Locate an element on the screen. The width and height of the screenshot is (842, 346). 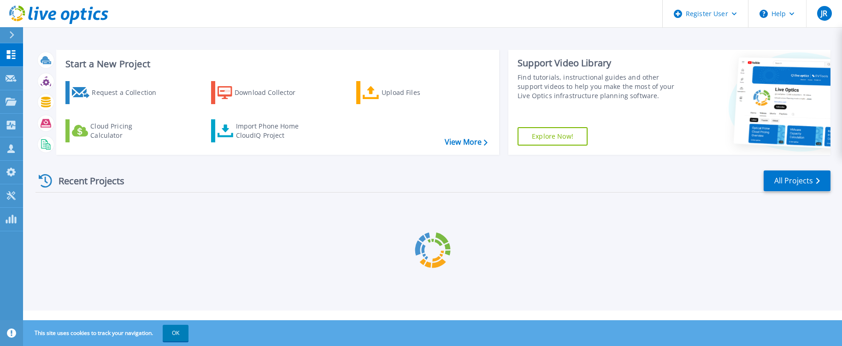
h3: Start a New Project is located at coordinates (276, 64).